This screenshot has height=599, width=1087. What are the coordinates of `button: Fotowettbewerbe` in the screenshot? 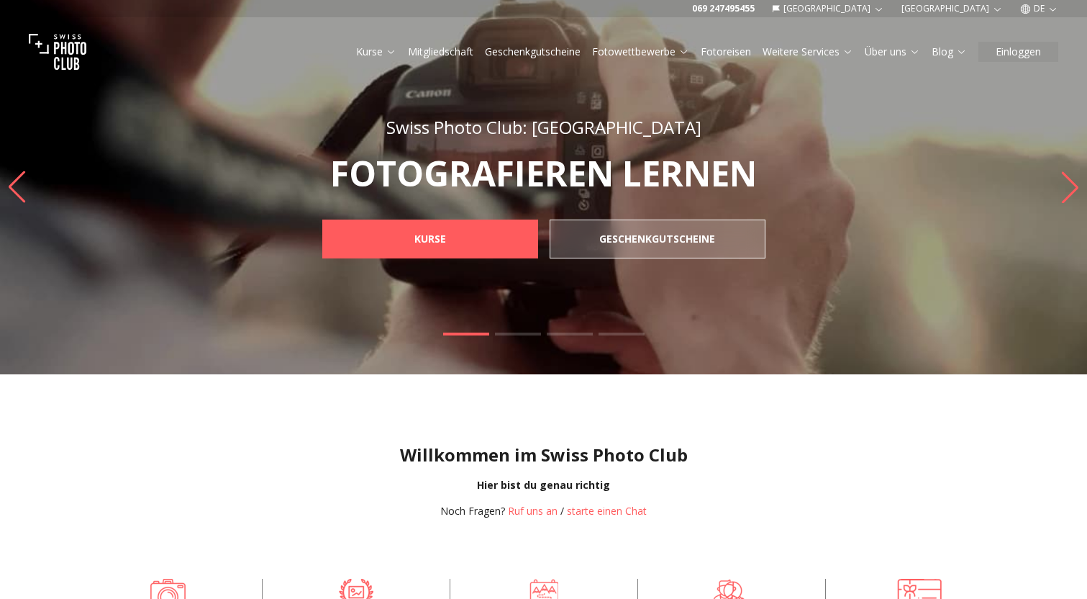 It's located at (640, 52).